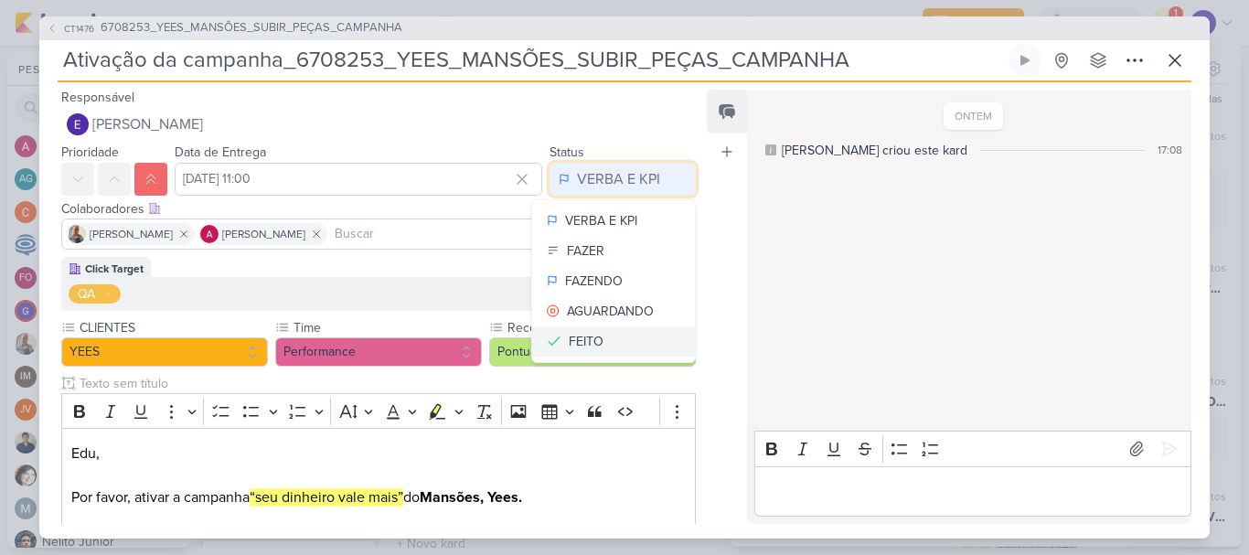 Image resolution: width=1249 pixels, height=555 pixels. Describe the element at coordinates (973, 491) in the screenshot. I see `div: Editor editing area: main` at that location.